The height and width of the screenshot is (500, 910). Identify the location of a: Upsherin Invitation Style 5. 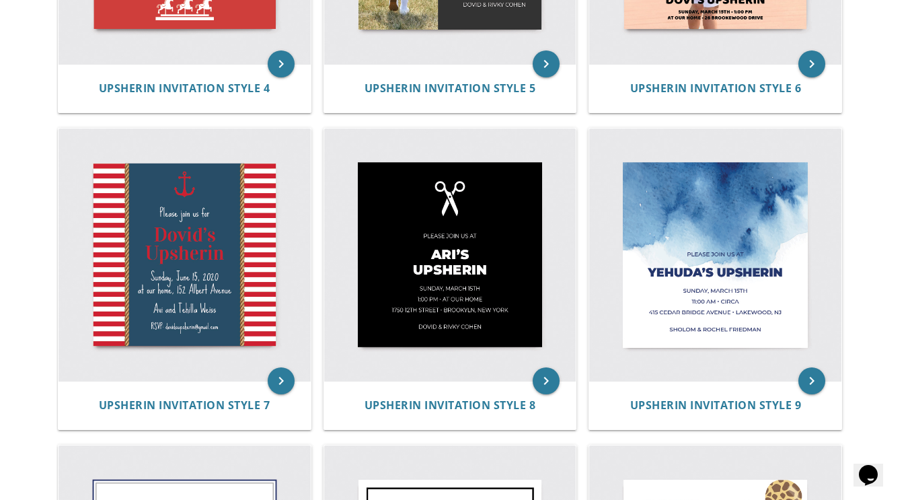
(450, 88).